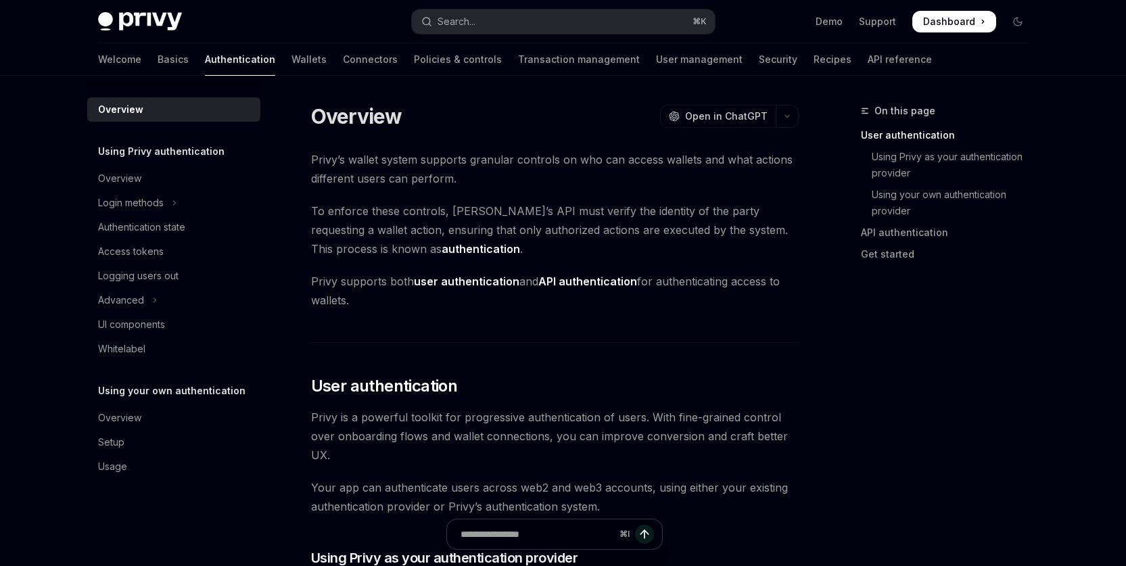 The image size is (1126, 566). What do you see at coordinates (833, 60) in the screenshot?
I see `a: Recipes` at bounding box center [833, 60].